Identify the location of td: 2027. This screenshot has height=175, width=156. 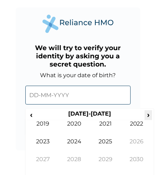
(43, 165).